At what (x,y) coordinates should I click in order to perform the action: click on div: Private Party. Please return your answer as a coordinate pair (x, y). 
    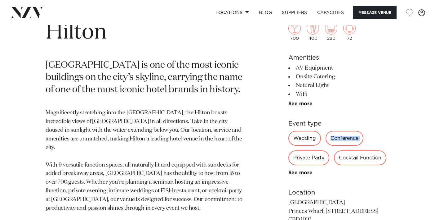
    Looking at the image, I should click on (309, 158).